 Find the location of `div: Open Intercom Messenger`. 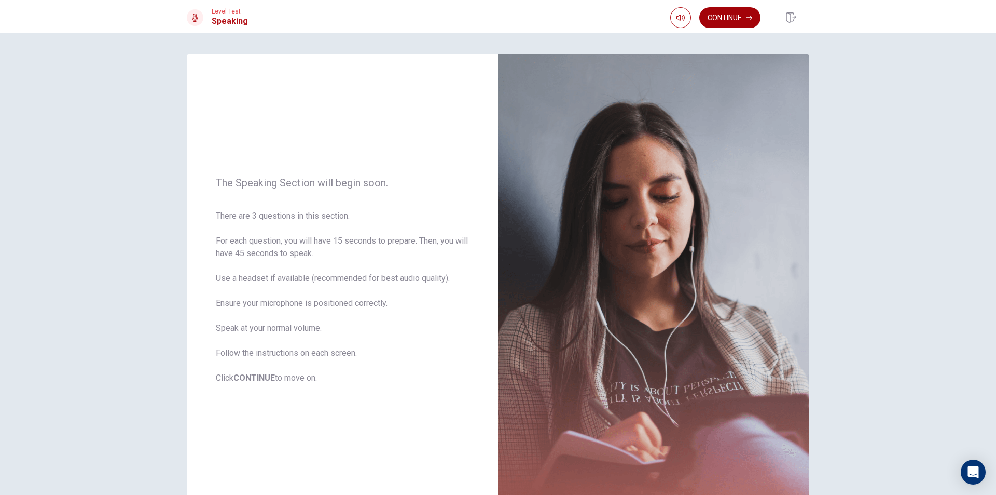

div: Open Intercom Messenger is located at coordinates (974, 472).